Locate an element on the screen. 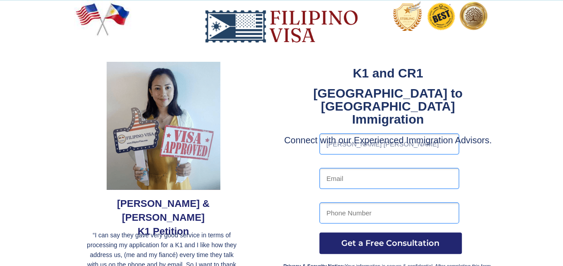  input: Email is located at coordinates (389, 178).